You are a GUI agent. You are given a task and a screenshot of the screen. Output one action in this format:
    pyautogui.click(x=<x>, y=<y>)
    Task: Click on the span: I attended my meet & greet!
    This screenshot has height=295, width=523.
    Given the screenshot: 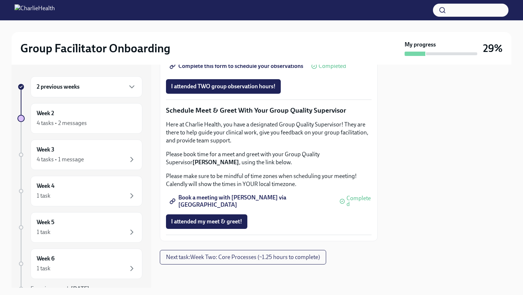 What is the action you would take?
    pyautogui.click(x=207, y=222)
    